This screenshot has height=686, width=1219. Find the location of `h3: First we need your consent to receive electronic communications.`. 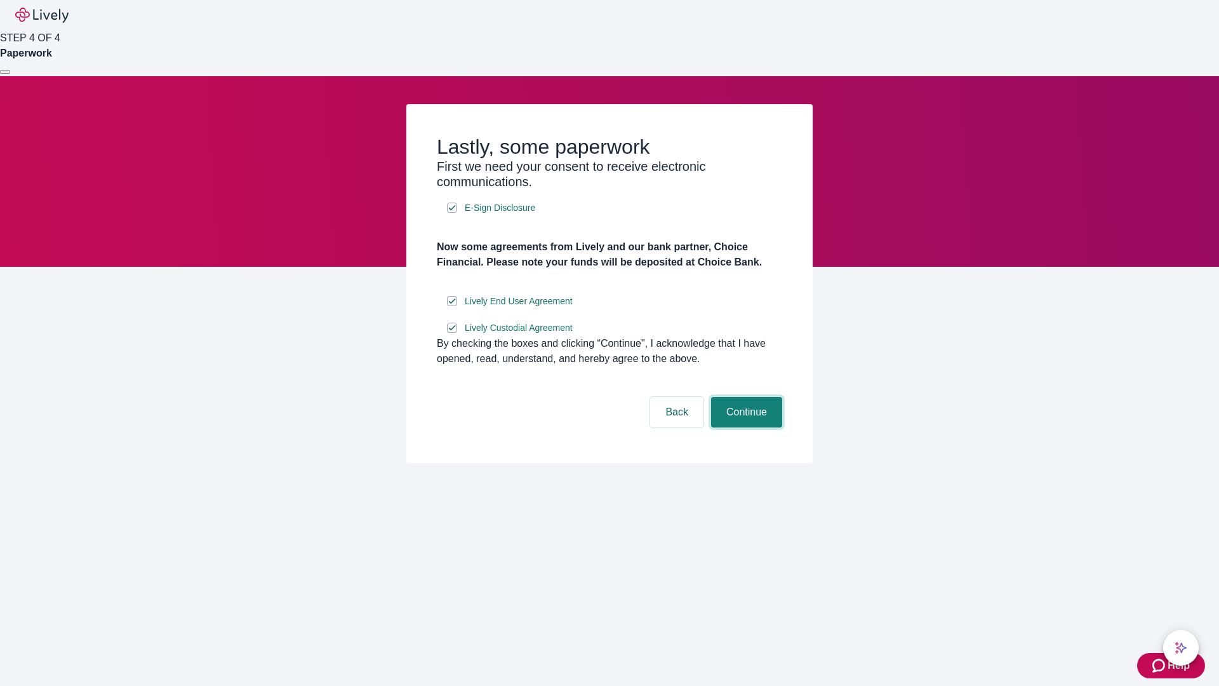

h3: First we need your consent to receive electronic communications. is located at coordinates (609, 174).